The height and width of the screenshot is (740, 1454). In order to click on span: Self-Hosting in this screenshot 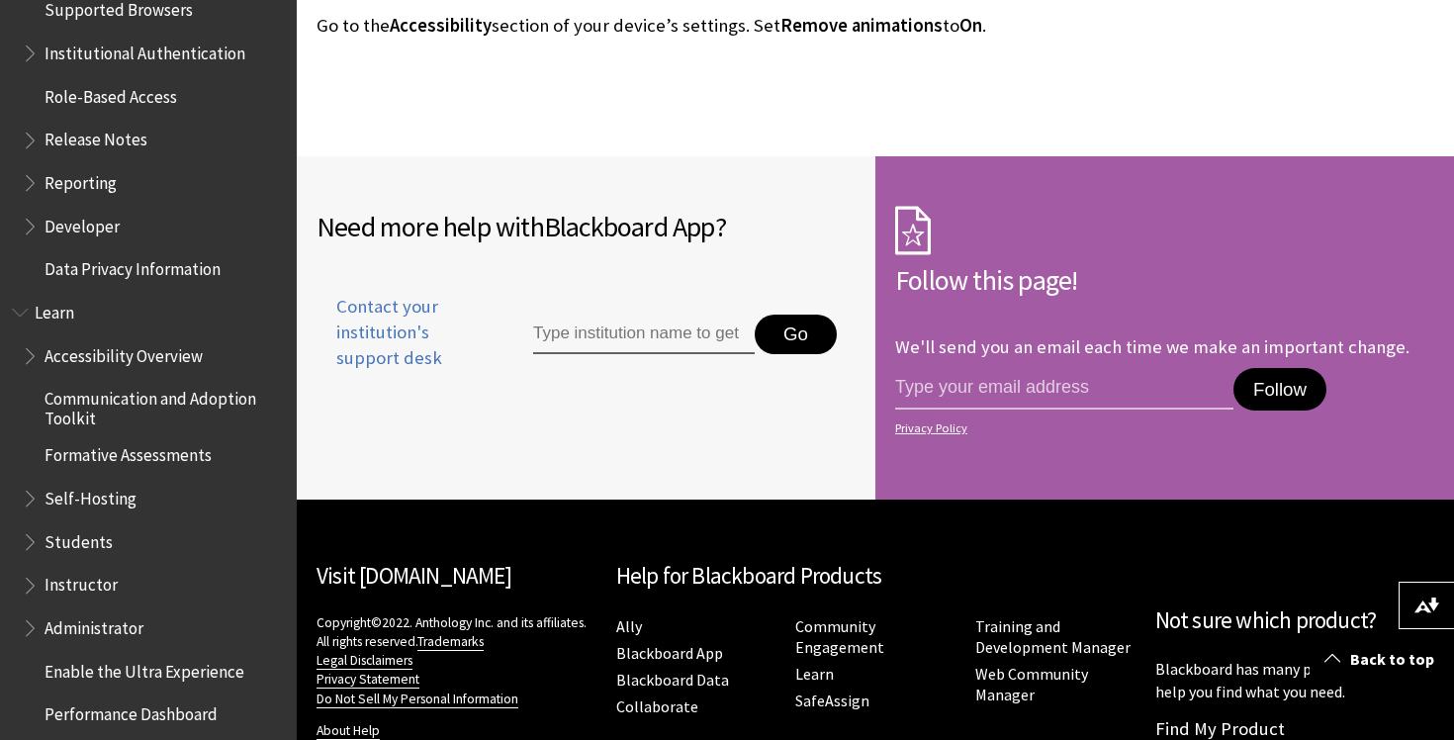, I will do `click(90, 494)`.